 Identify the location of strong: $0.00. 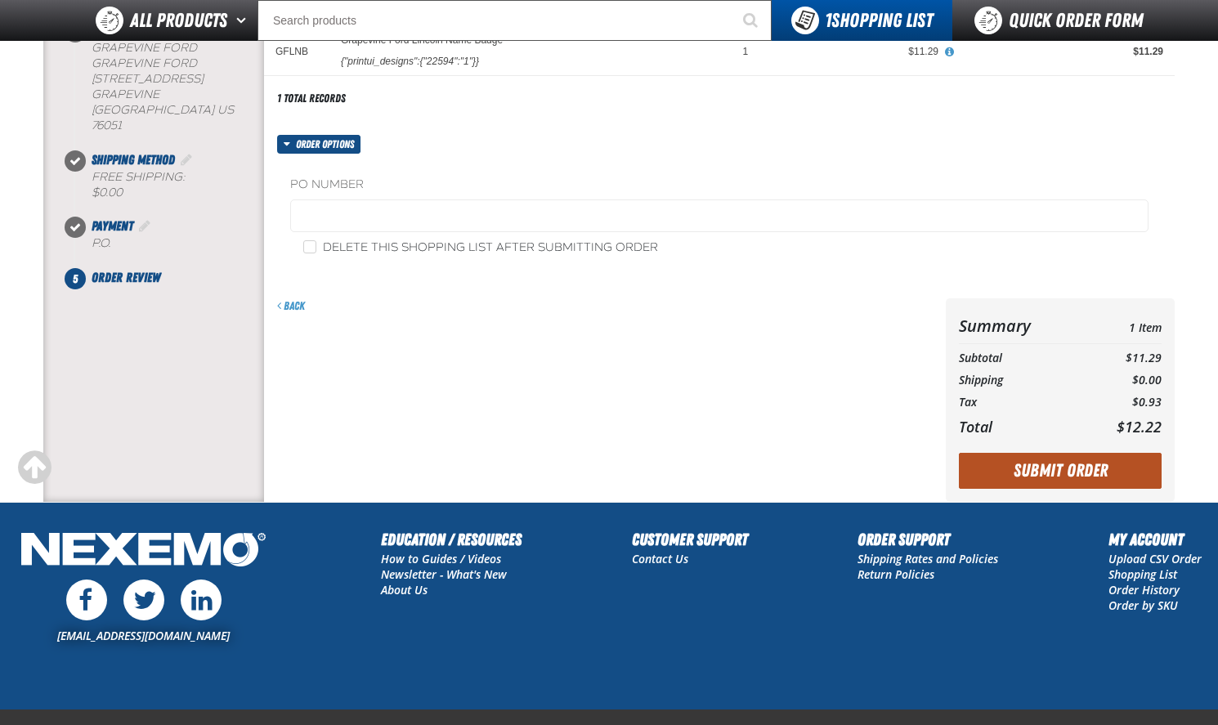
(107, 192).